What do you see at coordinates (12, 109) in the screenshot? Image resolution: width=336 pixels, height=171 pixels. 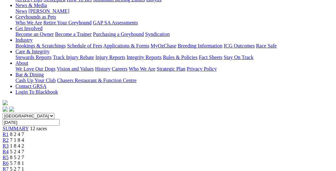 I see `img: twitter.svg` at bounding box center [12, 109].